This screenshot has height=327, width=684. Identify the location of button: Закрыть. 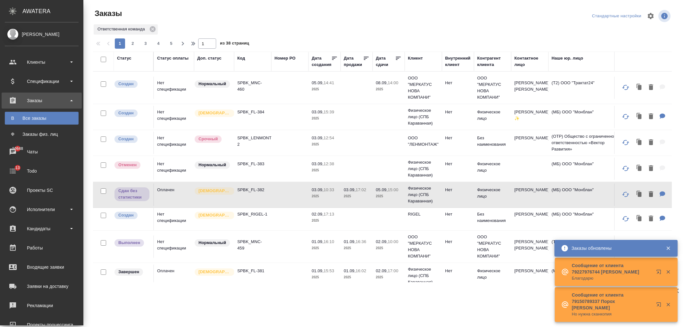
(668, 305).